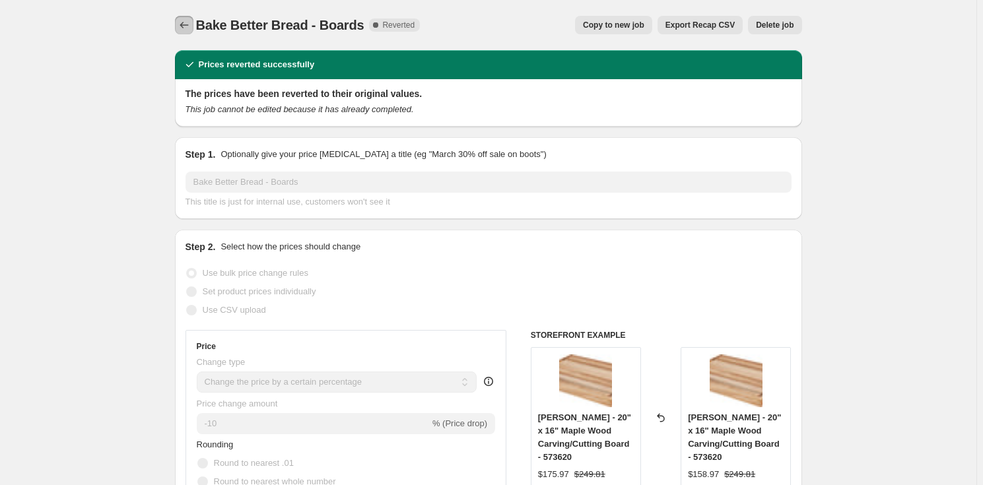 This screenshot has height=485, width=983. Describe the element at coordinates (613, 25) in the screenshot. I see `span: Copy to new job` at that location.